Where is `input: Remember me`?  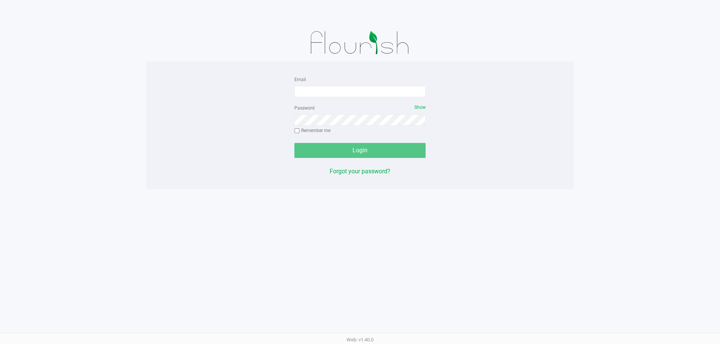 input: Remember me is located at coordinates (297, 131).